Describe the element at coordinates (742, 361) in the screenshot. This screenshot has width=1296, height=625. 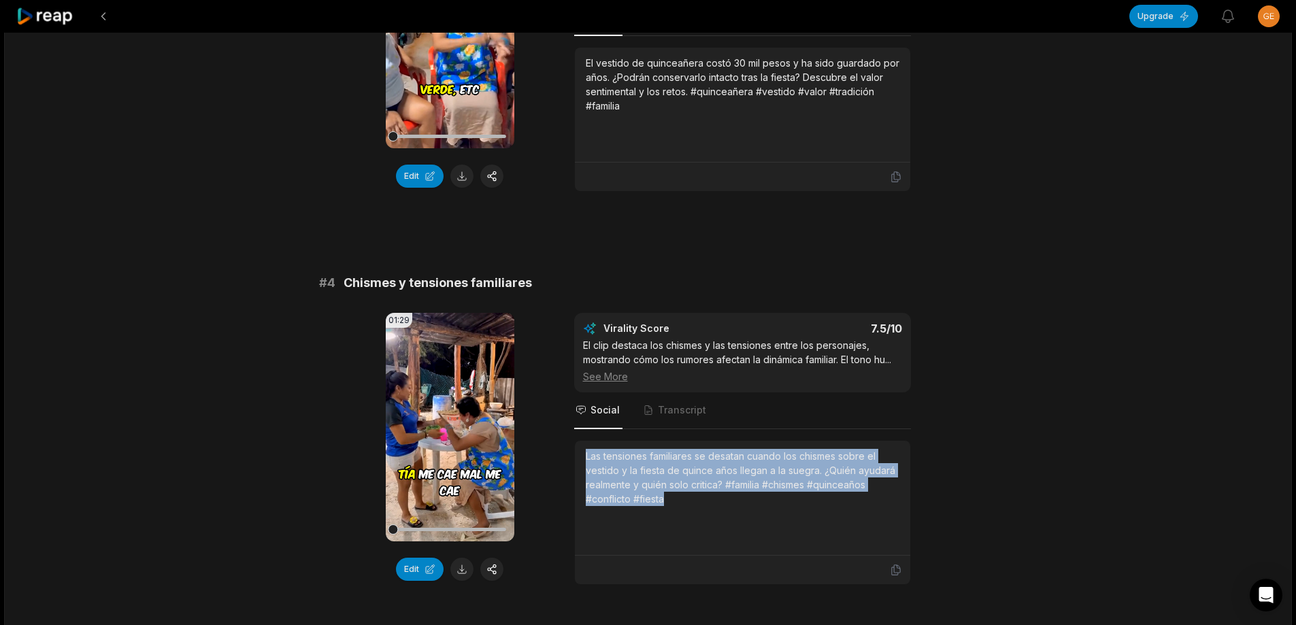
I see `div: El clip destaca los chismes y las tensiones entre los personajes, mostrando cómo los rumores afec...` at that location.